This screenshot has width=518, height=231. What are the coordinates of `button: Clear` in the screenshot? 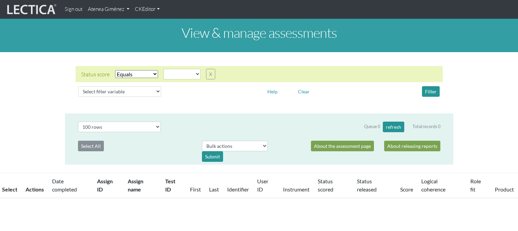 It's located at (304, 91).